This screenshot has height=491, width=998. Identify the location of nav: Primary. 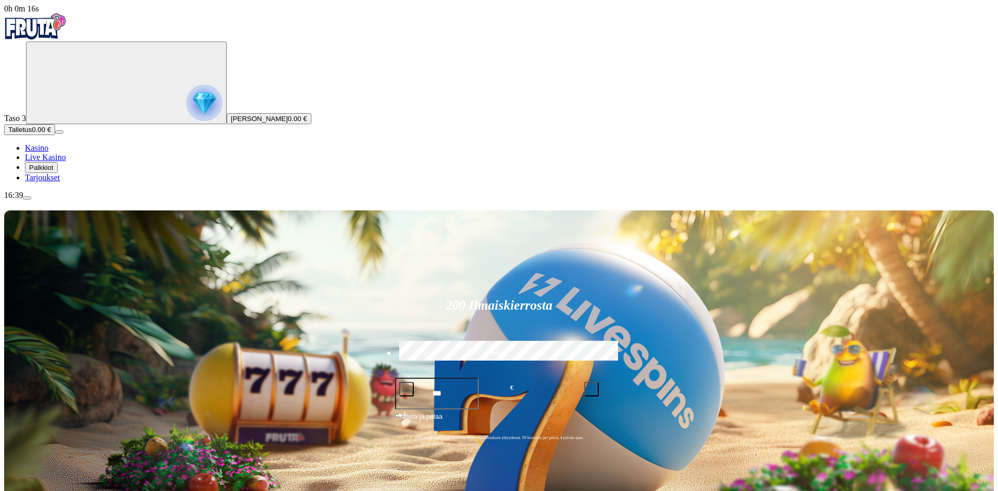
(499, 98).